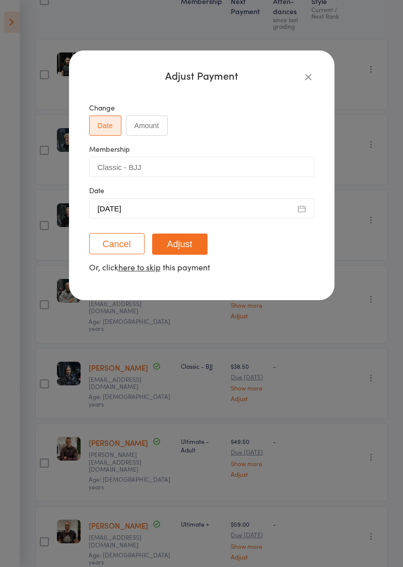 This screenshot has height=567, width=403. What do you see at coordinates (202, 149) in the screenshot?
I see `label: Membership` at bounding box center [202, 149].